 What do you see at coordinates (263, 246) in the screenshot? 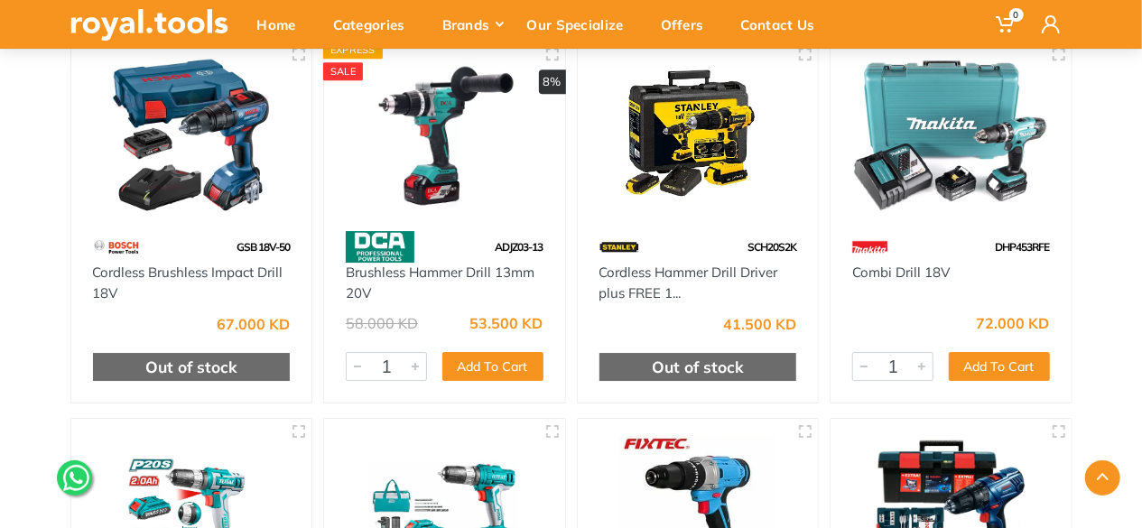
I see `span: GSB 18V-50` at bounding box center [263, 246].